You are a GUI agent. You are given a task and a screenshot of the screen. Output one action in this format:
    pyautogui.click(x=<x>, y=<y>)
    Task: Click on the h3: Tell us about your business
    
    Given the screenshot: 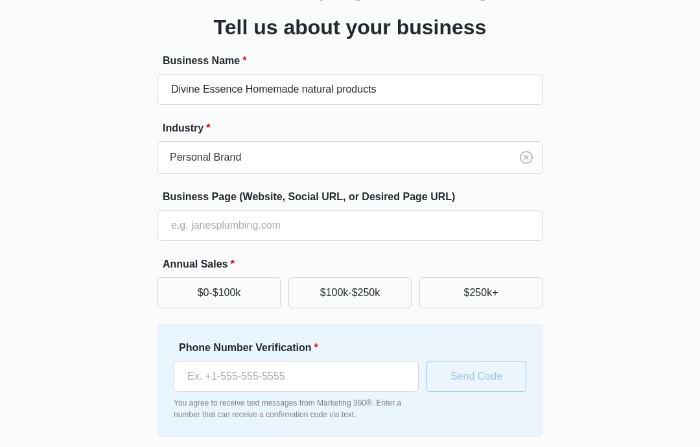 What is the action you would take?
    pyautogui.click(x=350, y=27)
    